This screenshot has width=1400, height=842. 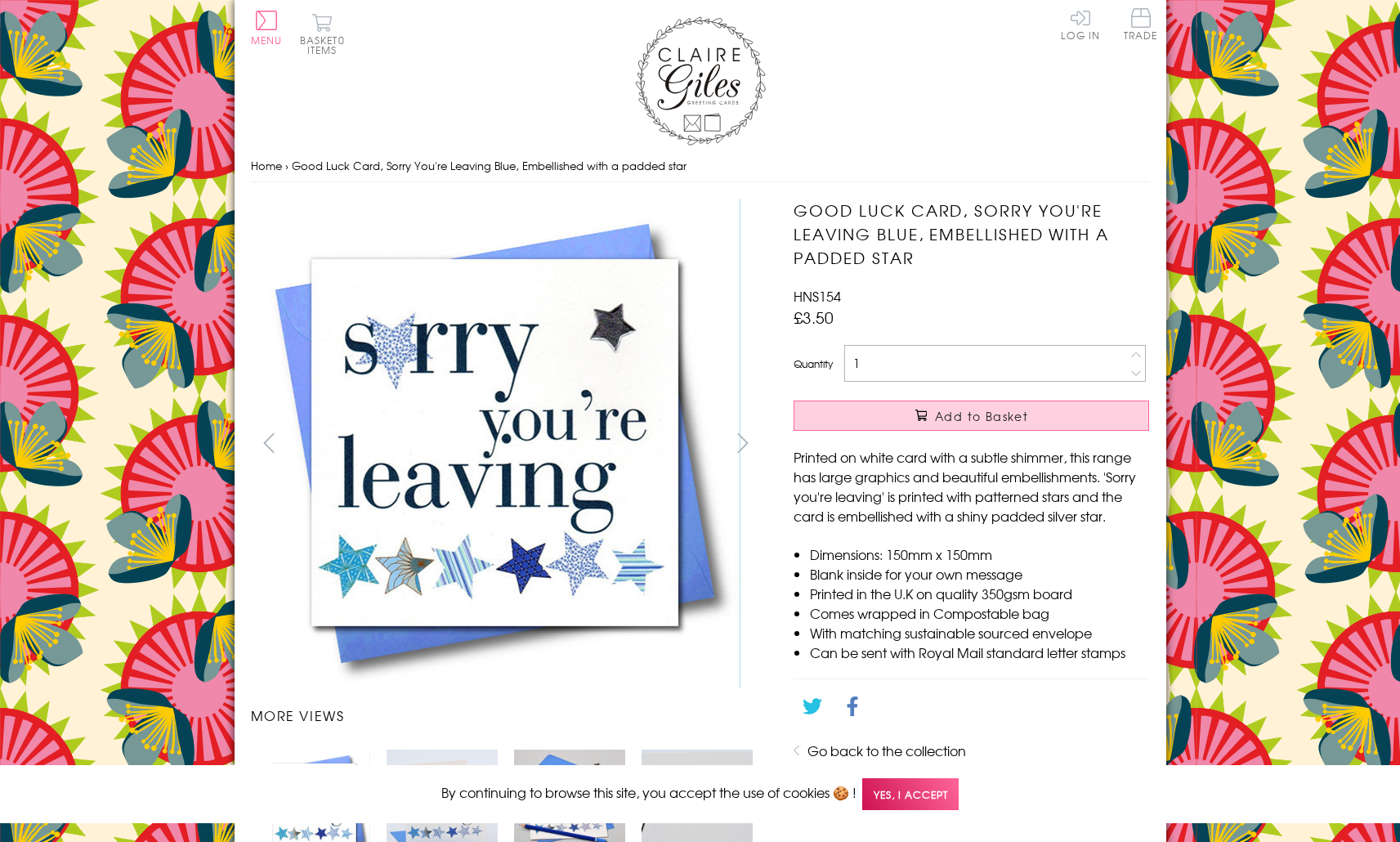 What do you see at coordinates (322, 34) in the screenshot?
I see `button: Basket0 items` at bounding box center [322, 34].